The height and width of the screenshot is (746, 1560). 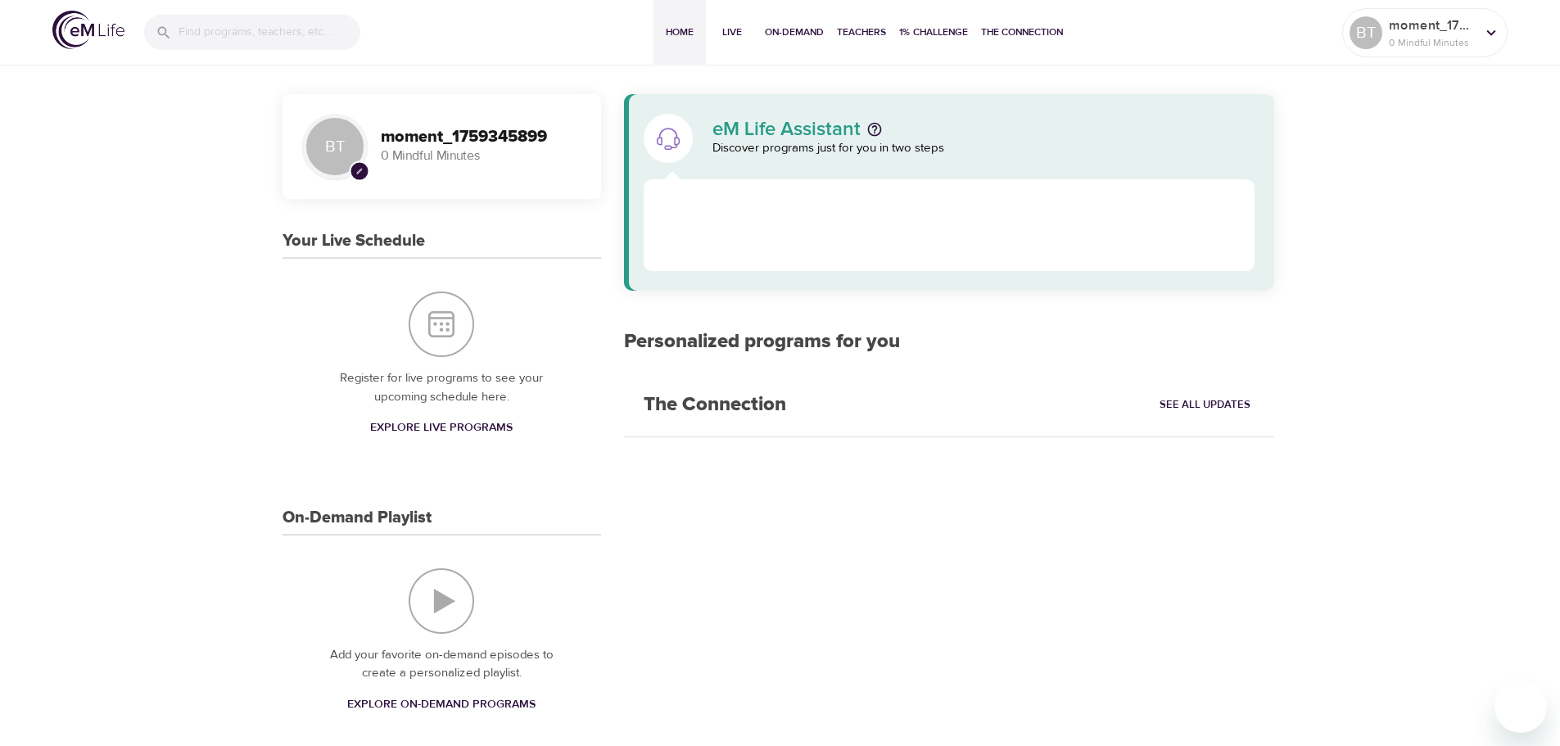 I want to click on a: See All Updates, so click(x=1205, y=405).